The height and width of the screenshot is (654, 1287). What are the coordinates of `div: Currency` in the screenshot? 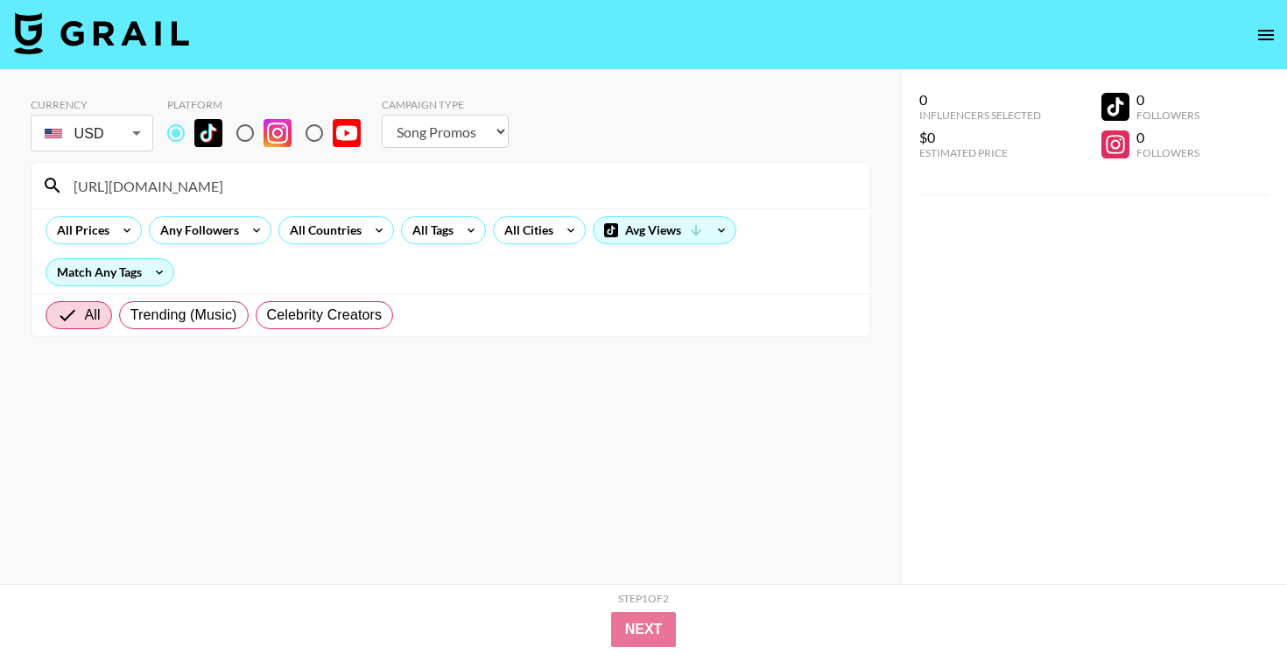 It's located at (92, 104).